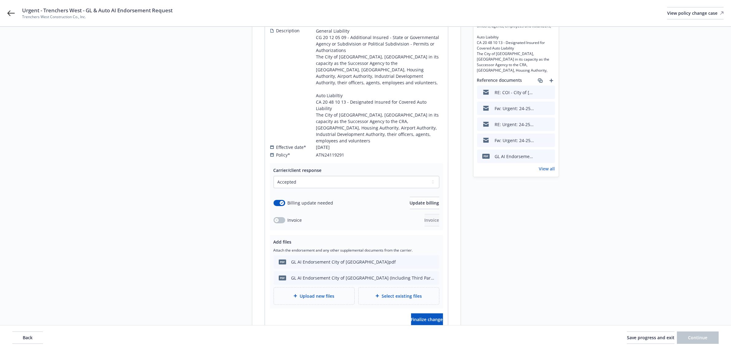 The image size is (731, 350). Describe the element at coordinates (425, 202) in the screenshot. I see `span: Update billing` at that location.